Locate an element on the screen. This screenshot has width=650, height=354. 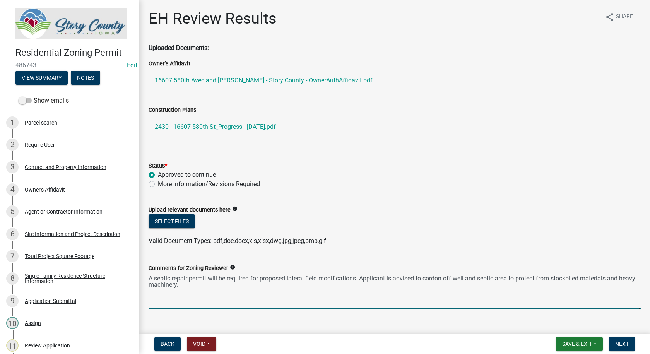
span: Share is located at coordinates (624, 17).